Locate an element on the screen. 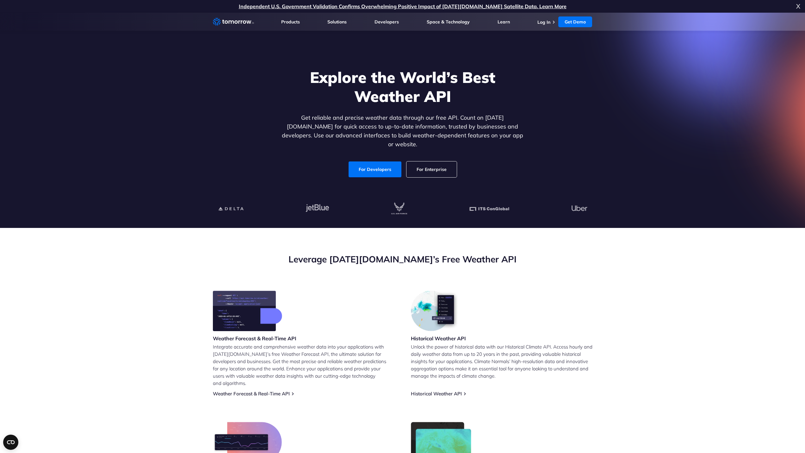 The image size is (805, 453). h3: Historical Weather API is located at coordinates (438, 338).